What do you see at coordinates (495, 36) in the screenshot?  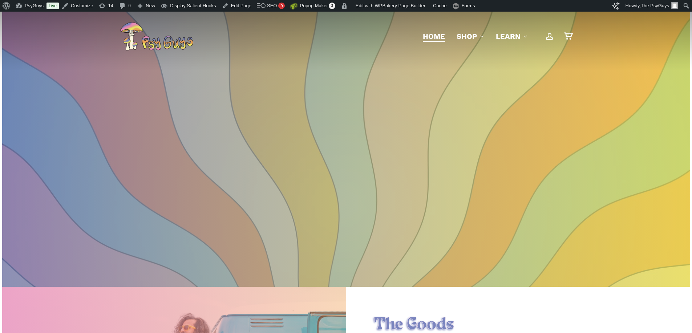 I see `nav: Main Menu` at bounding box center [495, 36].